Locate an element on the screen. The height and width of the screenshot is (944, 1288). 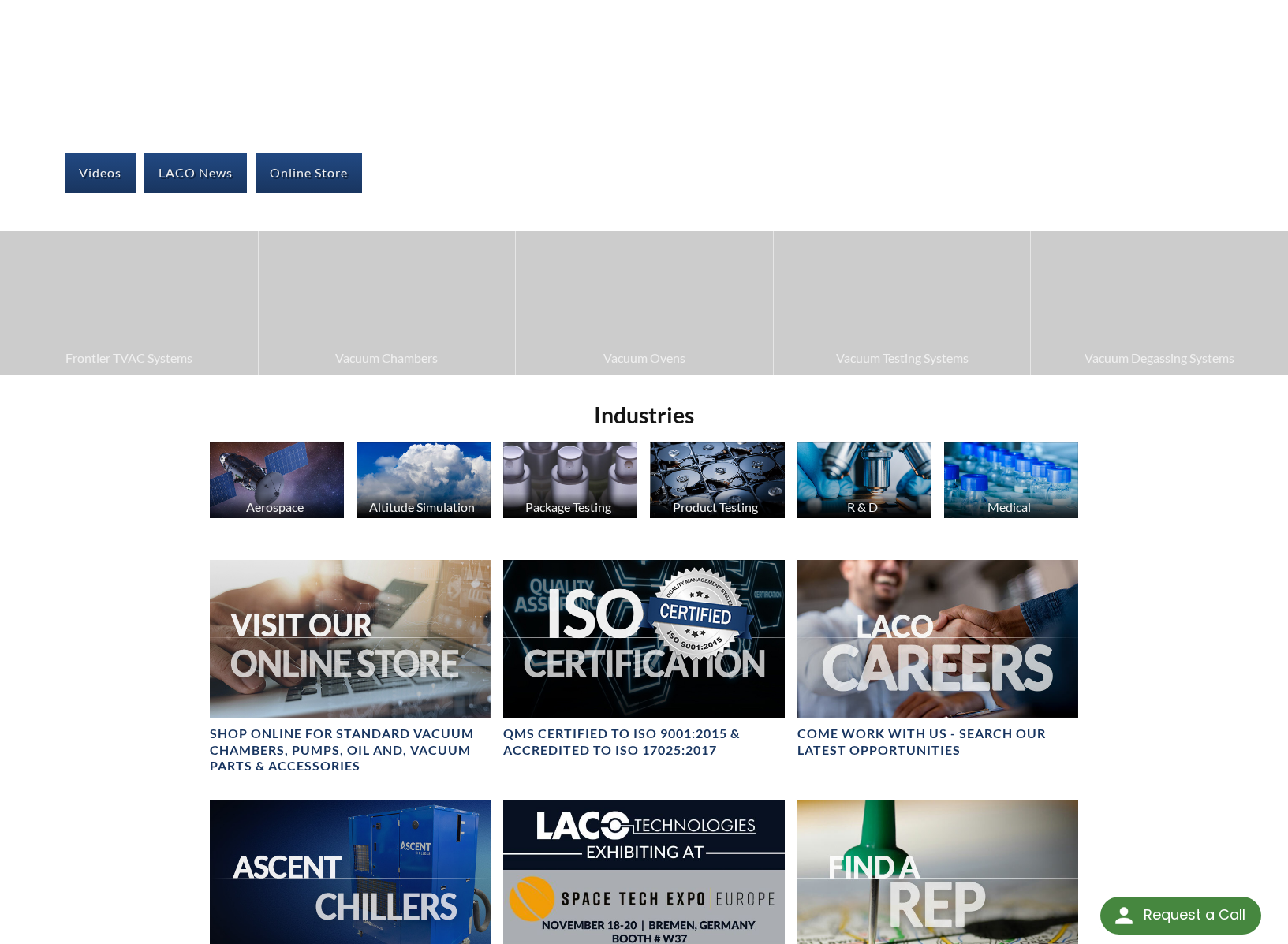
span: Vacuum Degassing Systems is located at coordinates (1160, 358).